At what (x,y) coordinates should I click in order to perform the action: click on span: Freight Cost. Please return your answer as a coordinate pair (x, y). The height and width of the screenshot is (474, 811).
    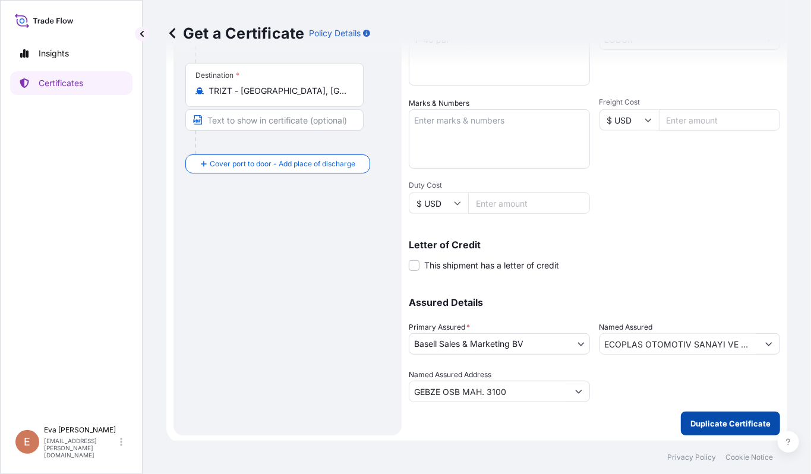
    Looking at the image, I should click on (690, 102).